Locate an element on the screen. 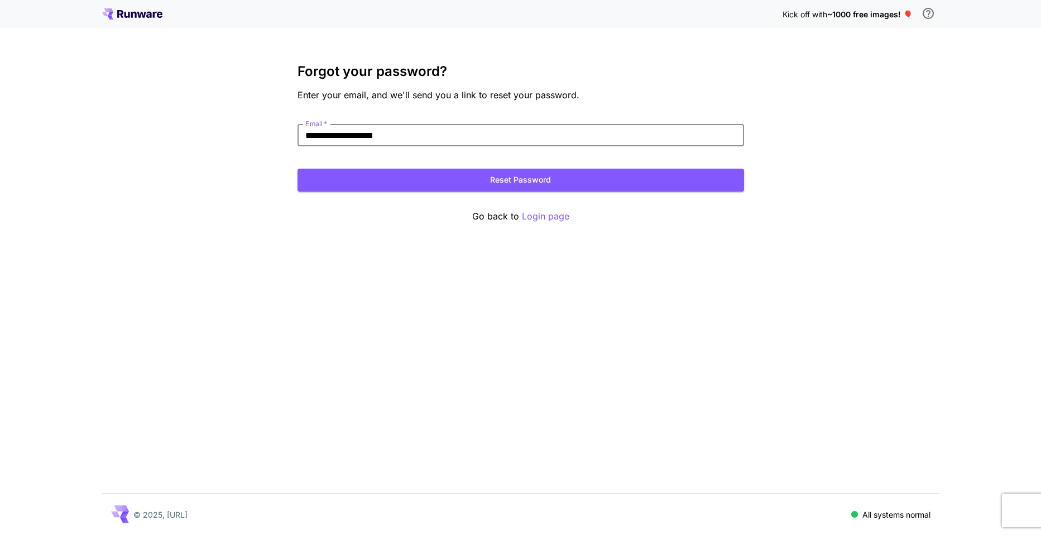 The width and height of the screenshot is (1041, 535). p: Enter your email, and we'll send you a link to reset your password. is located at coordinates (521, 95).